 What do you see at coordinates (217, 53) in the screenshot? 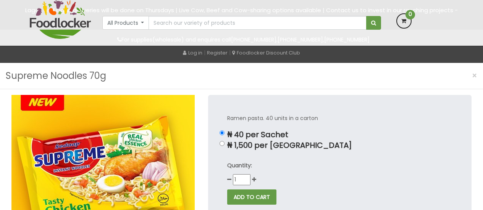
I see `a: Register` at bounding box center [217, 53].